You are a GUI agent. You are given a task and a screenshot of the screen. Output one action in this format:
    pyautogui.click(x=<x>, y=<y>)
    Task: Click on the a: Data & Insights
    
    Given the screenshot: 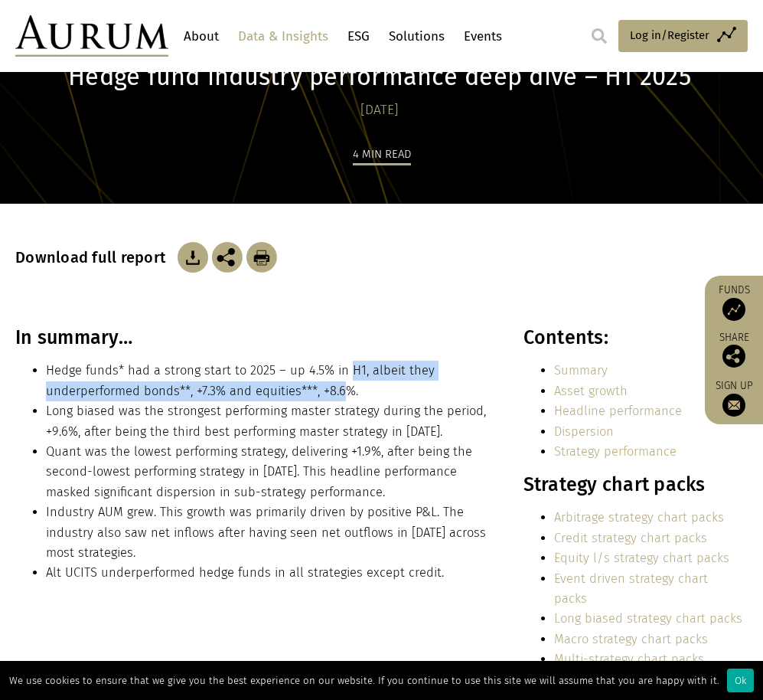 What is the action you would take?
    pyautogui.click(x=283, y=36)
    